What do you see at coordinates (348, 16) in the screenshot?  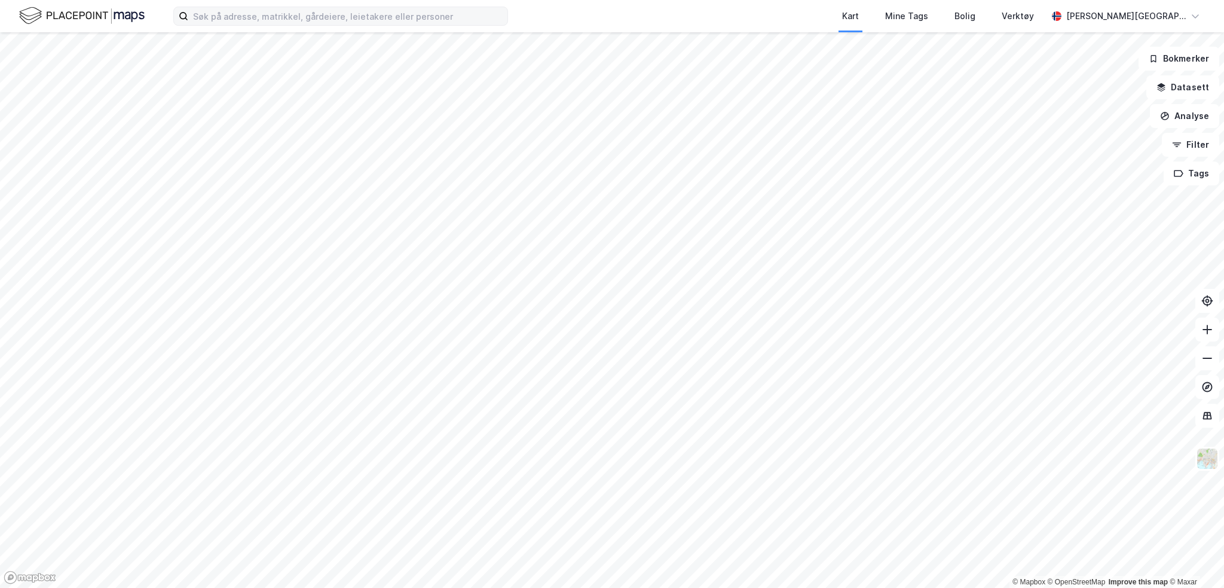 I see `input: Søk på adresse, matrikkel, gårdeiere, leietakere eller personer` at bounding box center [348, 16].